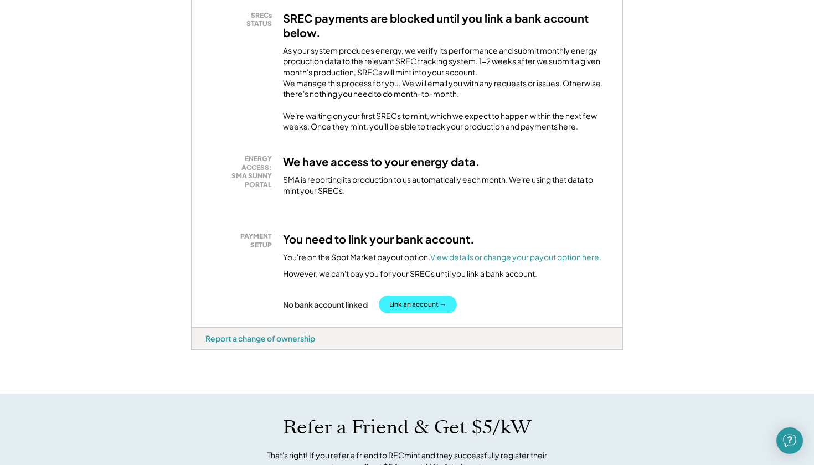 This screenshot has height=465, width=814. I want to click on h3: SREC payments are blocked until you link a bank account below., so click(446, 25).